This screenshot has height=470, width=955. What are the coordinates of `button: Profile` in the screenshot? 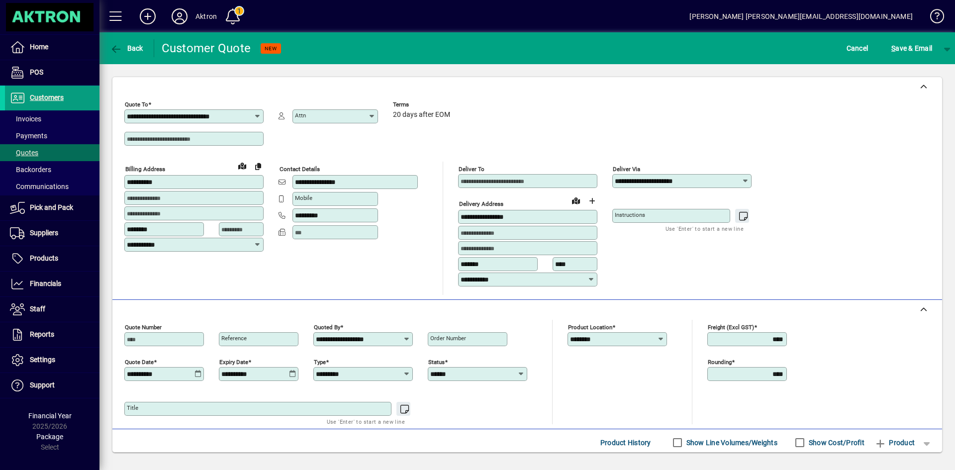 It's located at (180, 16).